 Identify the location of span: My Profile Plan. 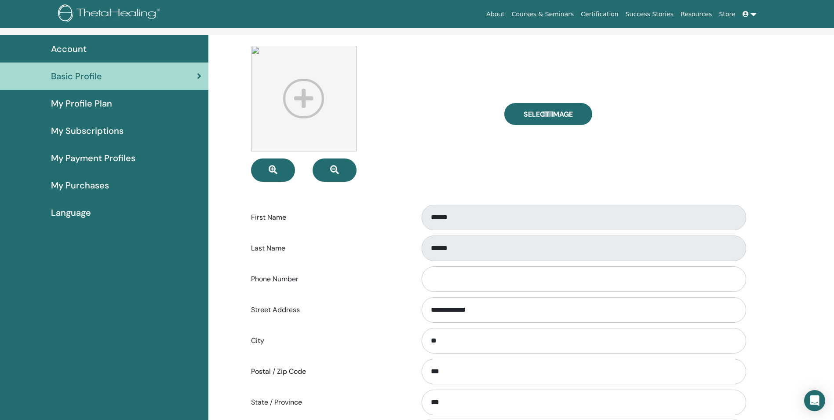
(81, 103).